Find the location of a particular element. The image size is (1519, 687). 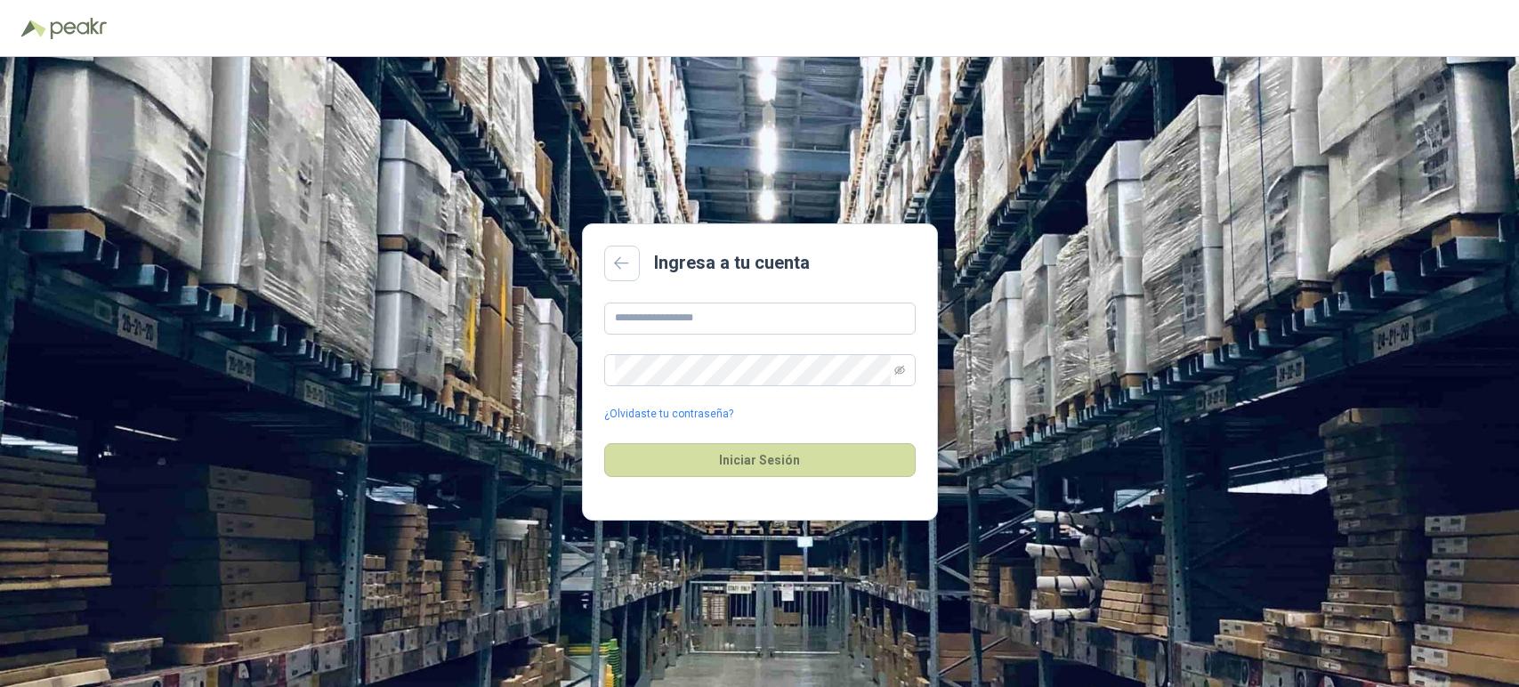

button: Iniciar Sesión is located at coordinates (760, 460).